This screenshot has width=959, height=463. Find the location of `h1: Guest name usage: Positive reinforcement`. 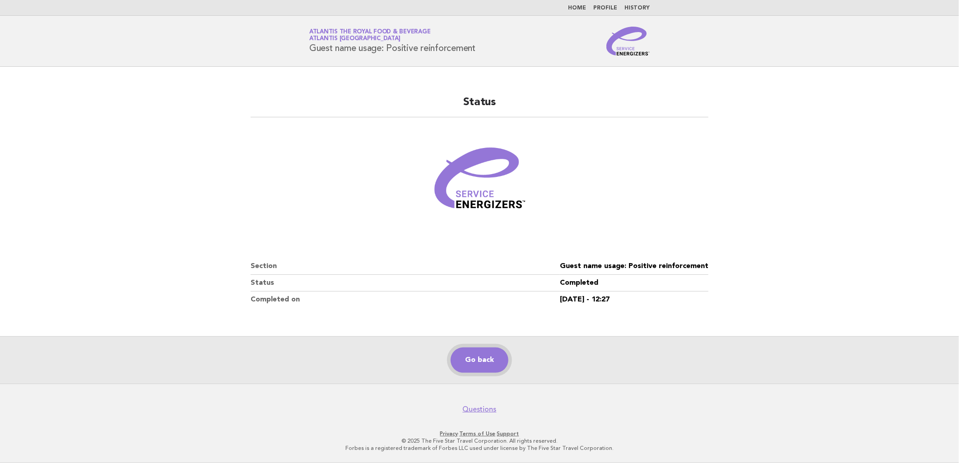

h1: Guest name usage: Positive reinforcement is located at coordinates (392, 41).